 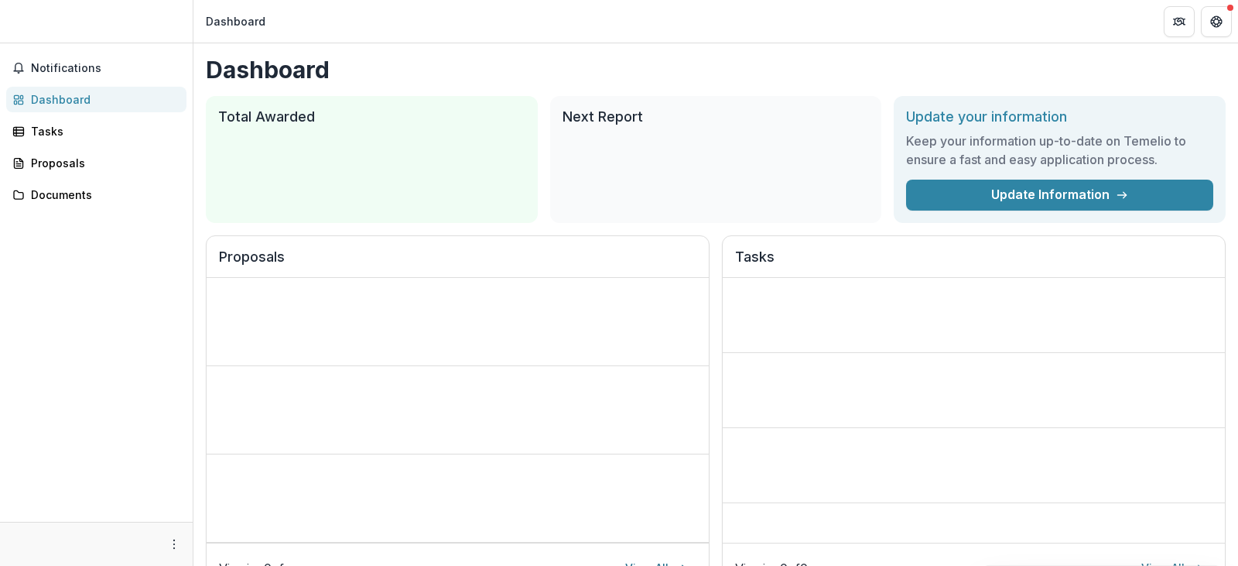 I want to click on button: More, so click(x=174, y=544).